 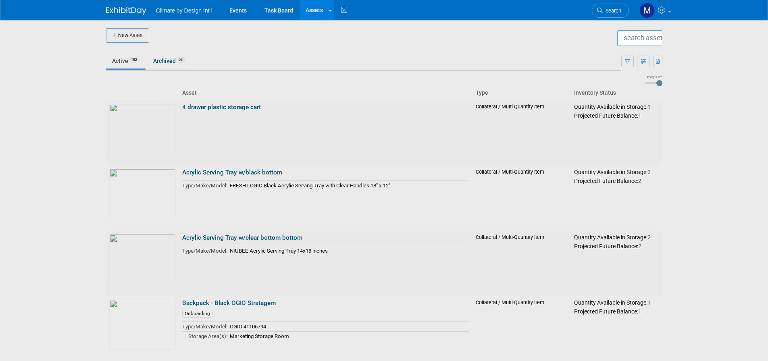 What do you see at coordinates (184, 10) in the screenshot?
I see `span: Climate by Design Int'l` at bounding box center [184, 10].